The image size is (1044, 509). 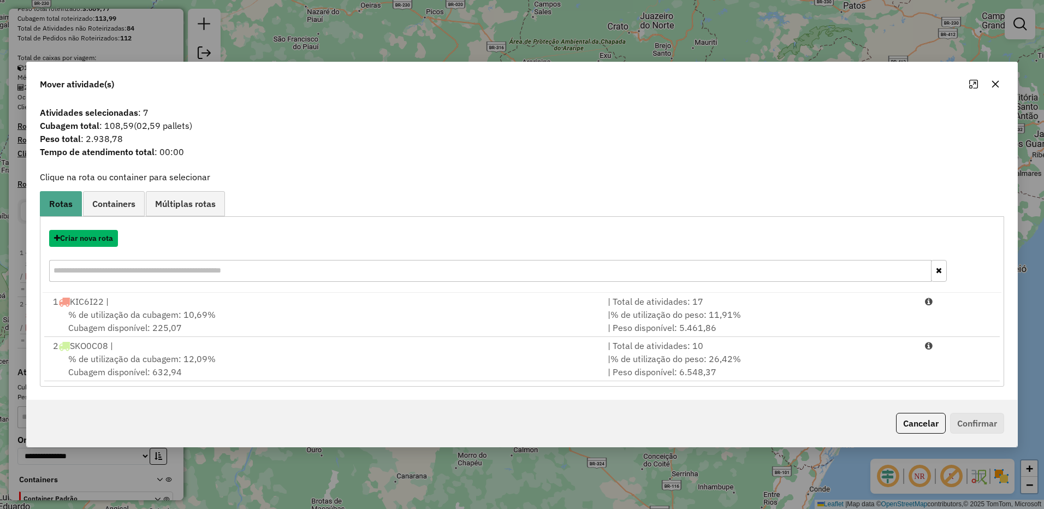 I want to click on strong: Atividades selecionadas, so click(x=89, y=113).